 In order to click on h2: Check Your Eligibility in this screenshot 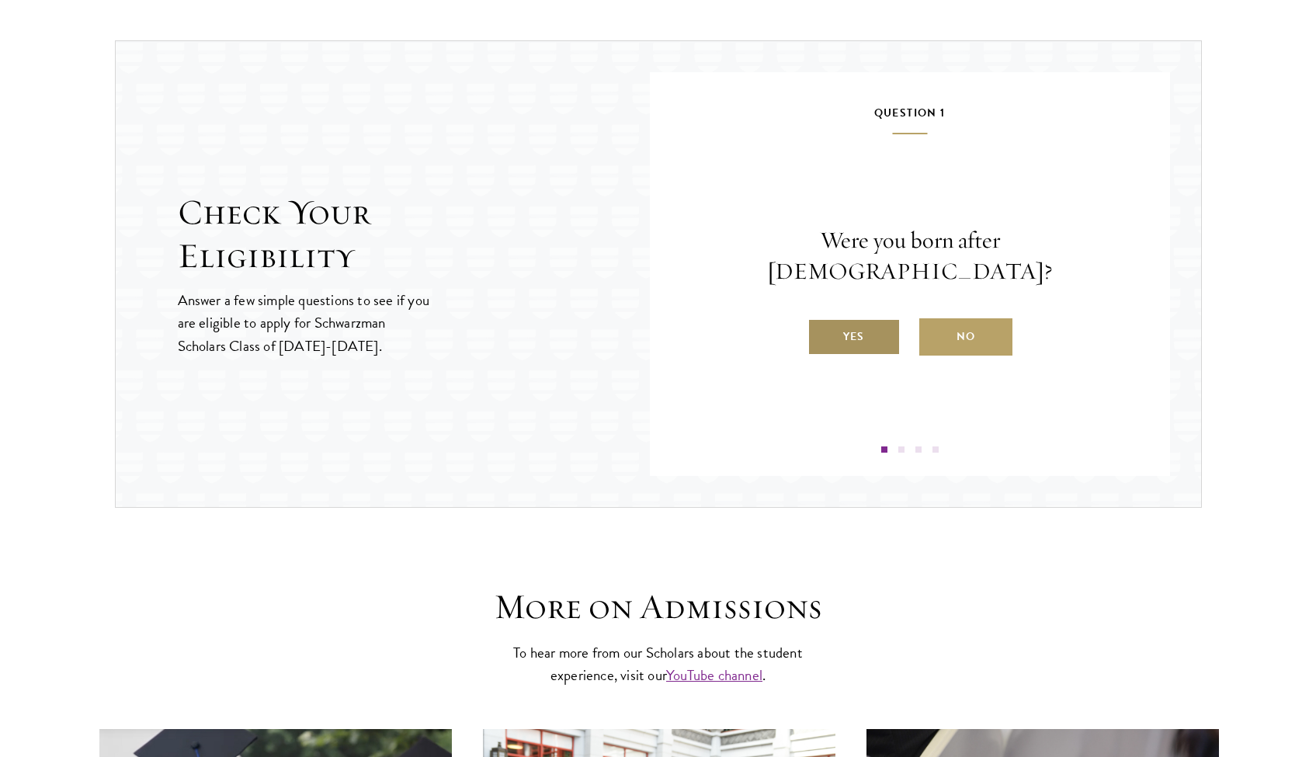, I will do `click(414, 235)`.